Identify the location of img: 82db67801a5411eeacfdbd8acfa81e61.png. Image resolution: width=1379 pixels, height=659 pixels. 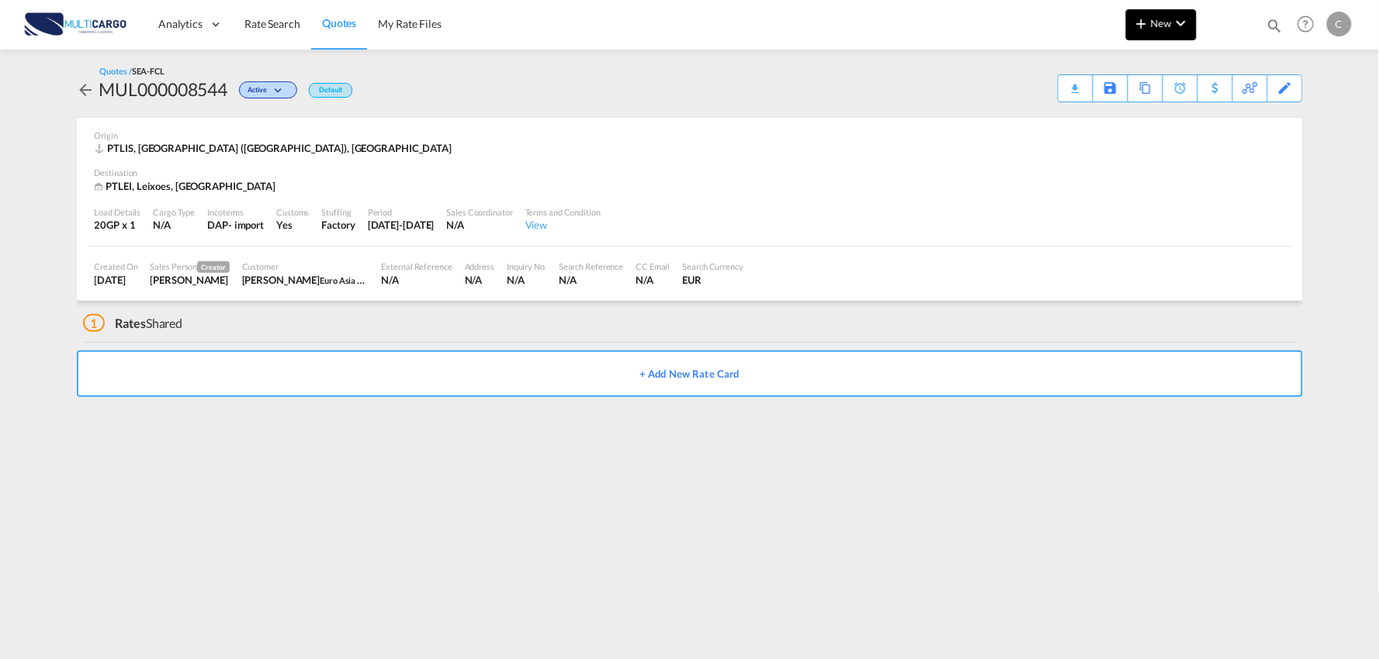
(75, 24).